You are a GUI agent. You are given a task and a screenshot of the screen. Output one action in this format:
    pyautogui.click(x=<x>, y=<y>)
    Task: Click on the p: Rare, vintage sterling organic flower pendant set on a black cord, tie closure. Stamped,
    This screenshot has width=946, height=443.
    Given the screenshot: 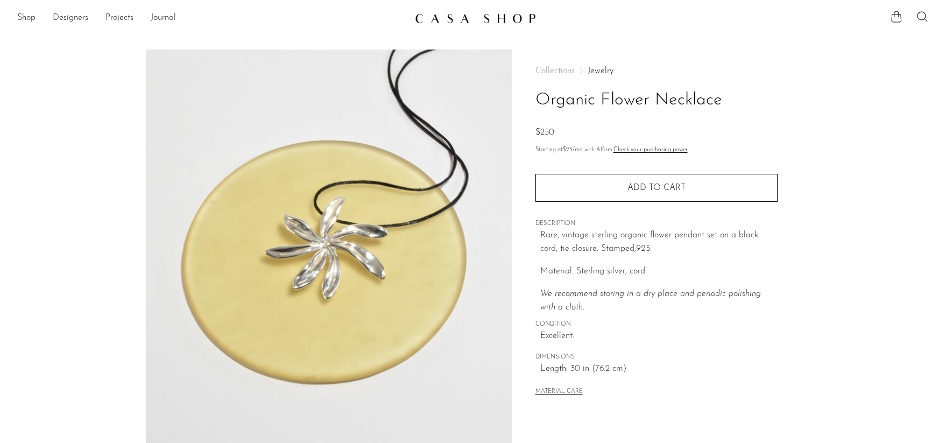 What is the action you would take?
    pyautogui.click(x=659, y=242)
    